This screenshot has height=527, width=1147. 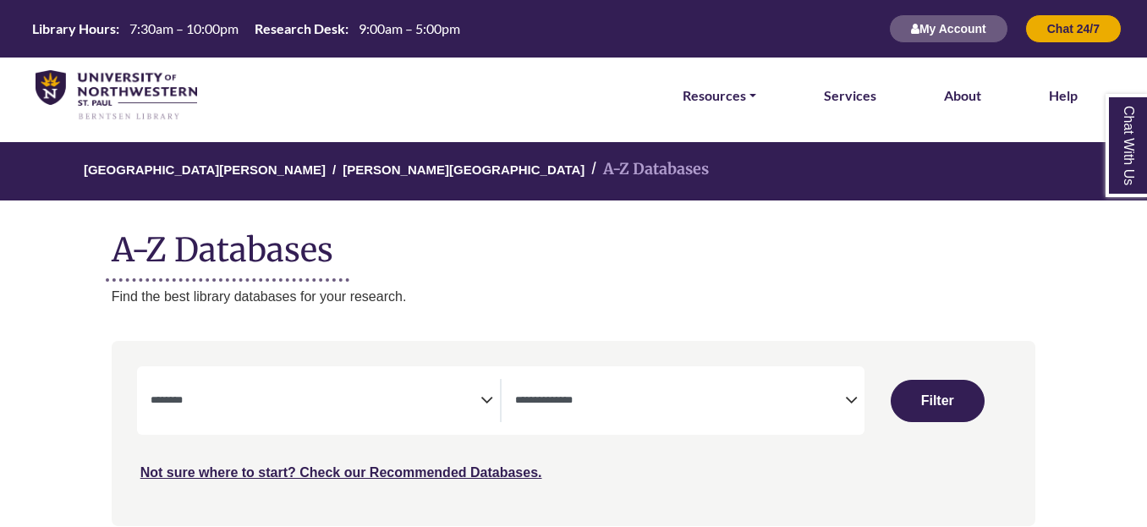 What do you see at coordinates (1074, 29) in the screenshot?
I see `button: Chat 24/7` at bounding box center [1074, 29].